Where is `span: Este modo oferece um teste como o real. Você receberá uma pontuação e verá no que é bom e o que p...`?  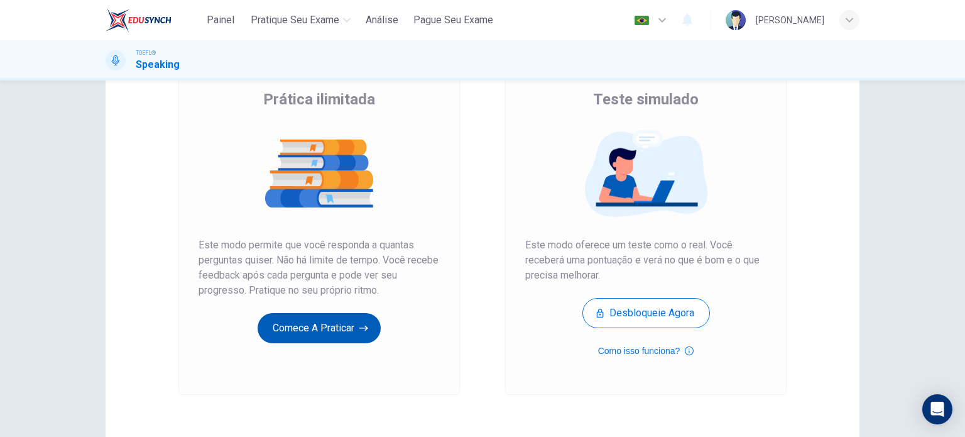 span: Este modo oferece um teste como o real. Você receberá uma pontuação e verá no que é bom e o que p... is located at coordinates (646, 260).